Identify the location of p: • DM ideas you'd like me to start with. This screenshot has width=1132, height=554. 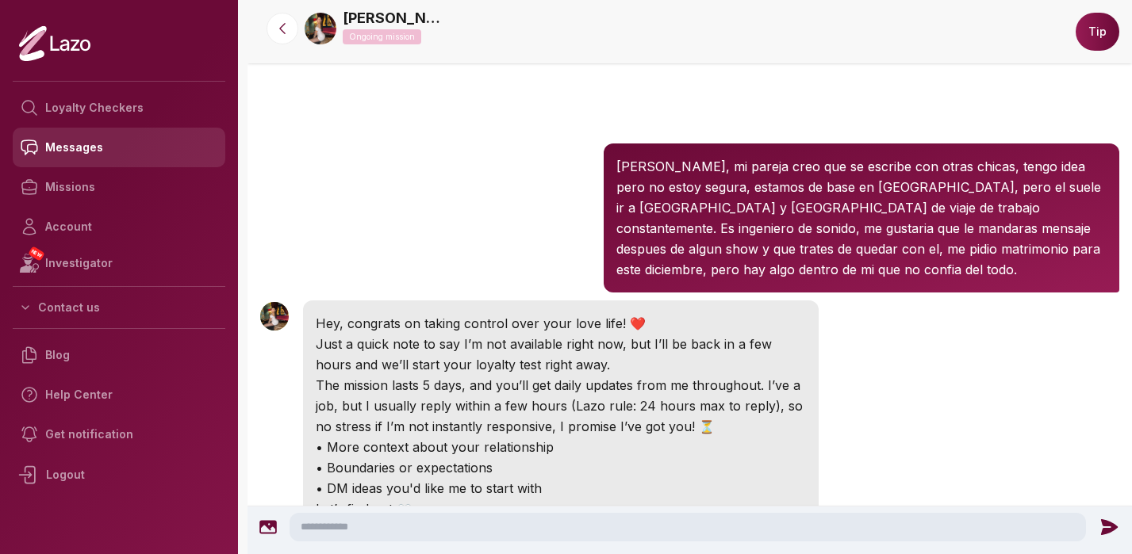
(561, 488).